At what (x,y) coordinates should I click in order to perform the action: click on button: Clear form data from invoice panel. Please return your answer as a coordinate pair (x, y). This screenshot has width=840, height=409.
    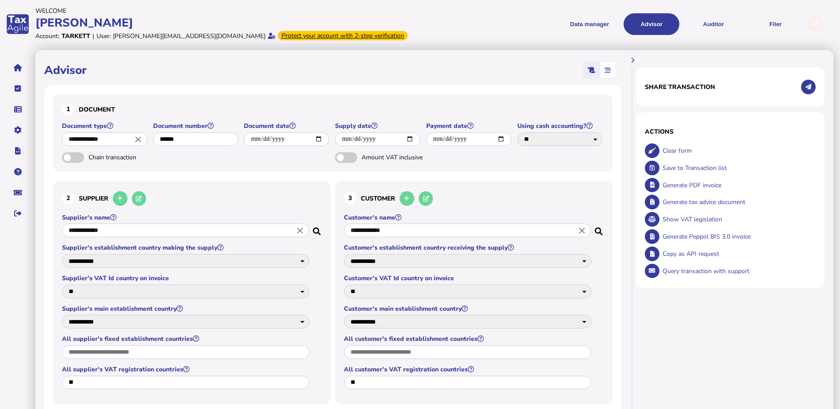
    Looking at the image, I should click on (652, 151).